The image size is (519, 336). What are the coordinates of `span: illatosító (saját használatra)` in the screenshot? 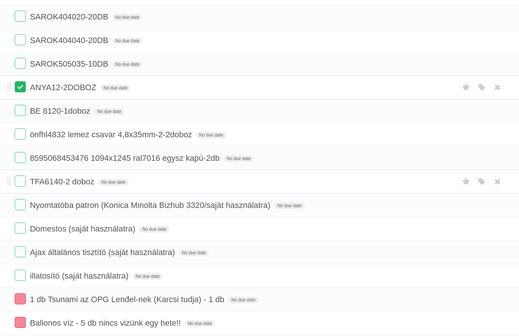 It's located at (80, 276).